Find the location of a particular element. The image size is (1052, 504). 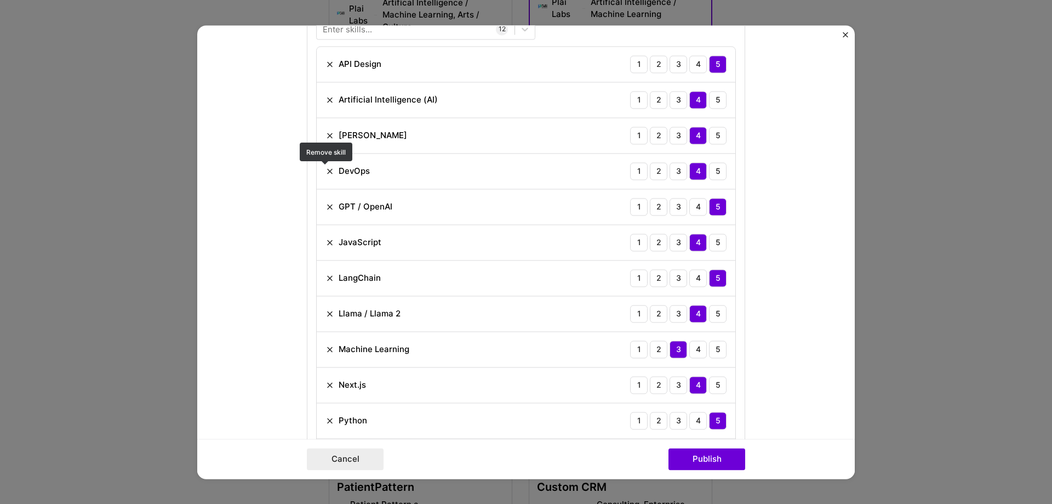

div: Machine Learning is located at coordinates (374, 349).